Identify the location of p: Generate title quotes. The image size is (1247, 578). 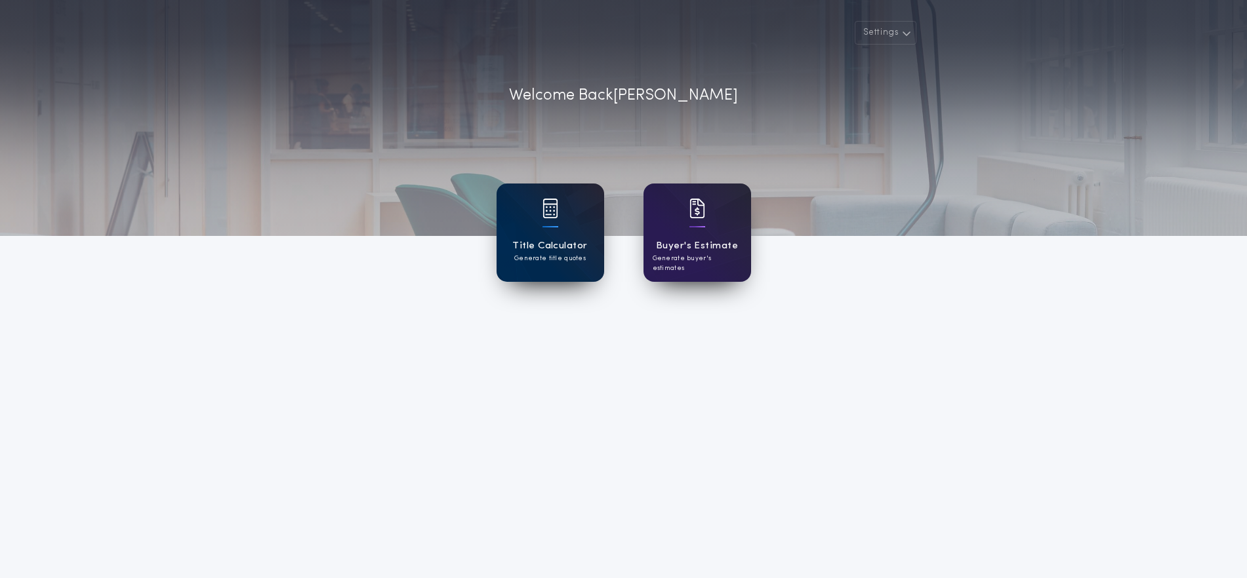
(550, 258).